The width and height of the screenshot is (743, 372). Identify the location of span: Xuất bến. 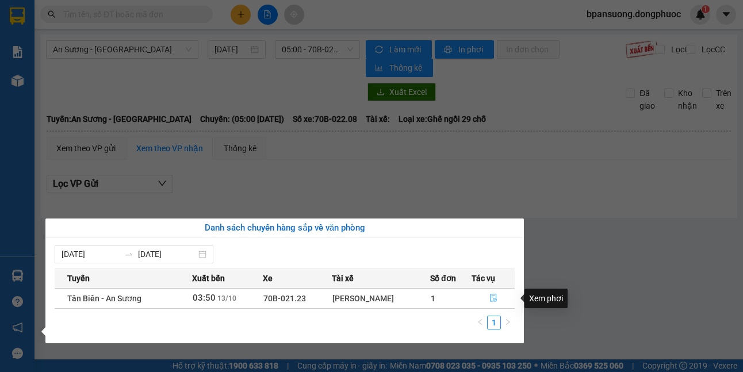
(208, 278).